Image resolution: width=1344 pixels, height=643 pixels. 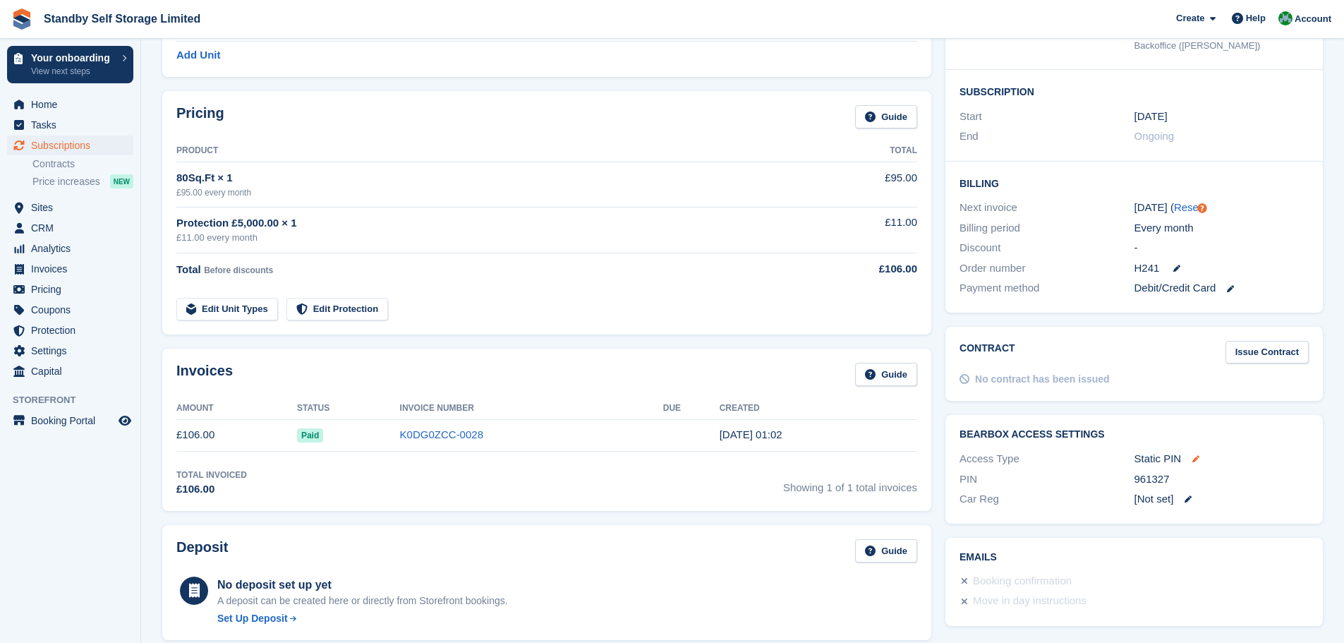 What do you see at coordinates (850, 483) in the screenshot?
I see `span: Showing 1 of 1 total invoices` at bounding box center [850, 483].